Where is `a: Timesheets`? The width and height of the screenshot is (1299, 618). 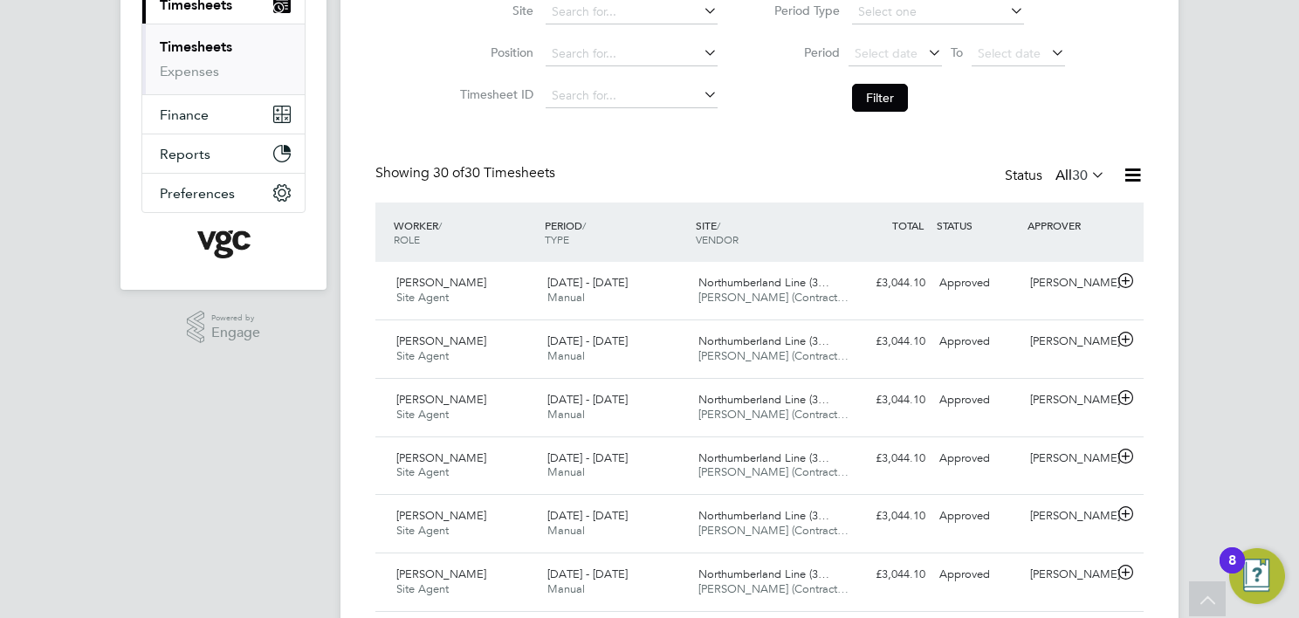
a: Timesheets is located at coordinates (196, 46).